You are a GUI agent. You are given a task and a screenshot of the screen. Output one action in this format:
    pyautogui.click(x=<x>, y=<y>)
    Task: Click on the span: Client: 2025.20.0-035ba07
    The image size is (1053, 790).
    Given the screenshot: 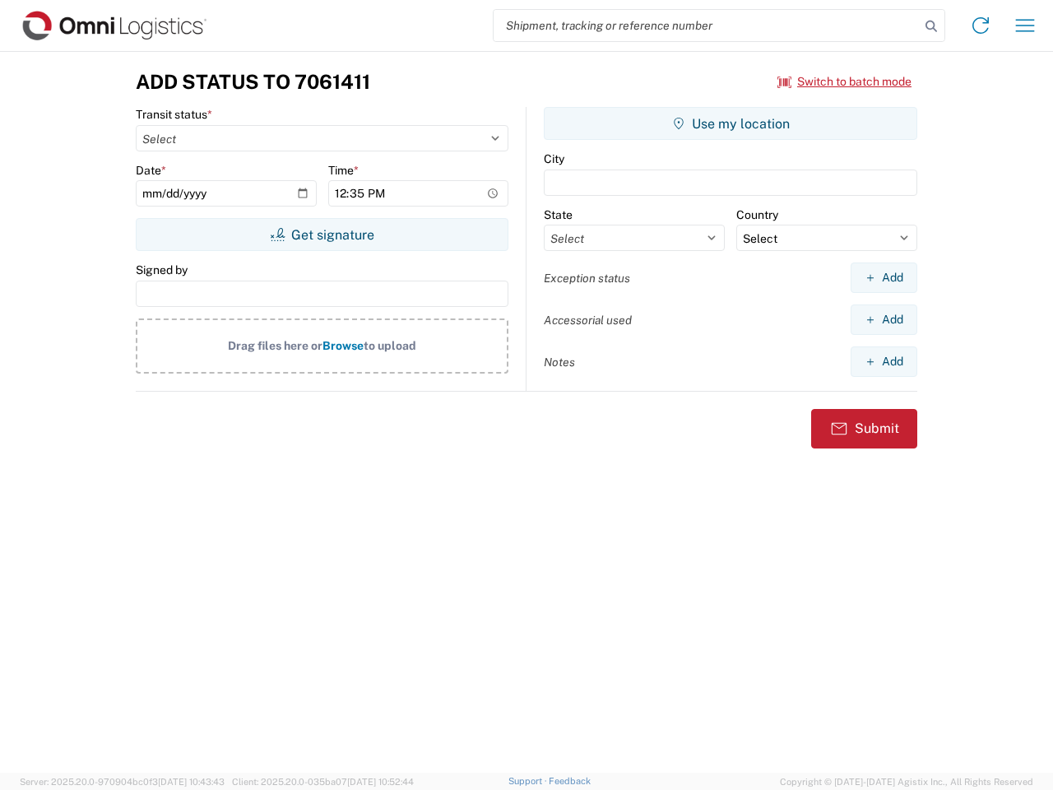 What is the action you would take?
    pyautogui.click(x=323, y=782)
    